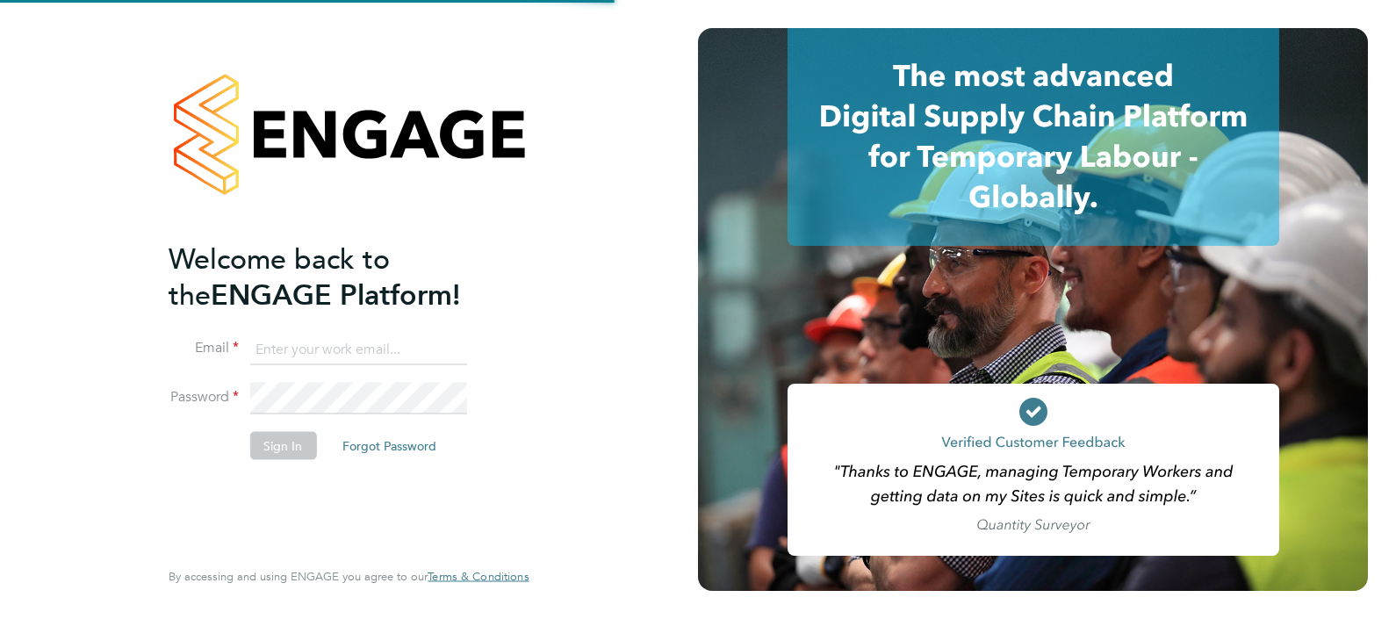 This screenshot has width=1396, height=619. Describe the element at coordinates (357, 349) in the screenshot. I see `input: Enter your work email...` at that location.